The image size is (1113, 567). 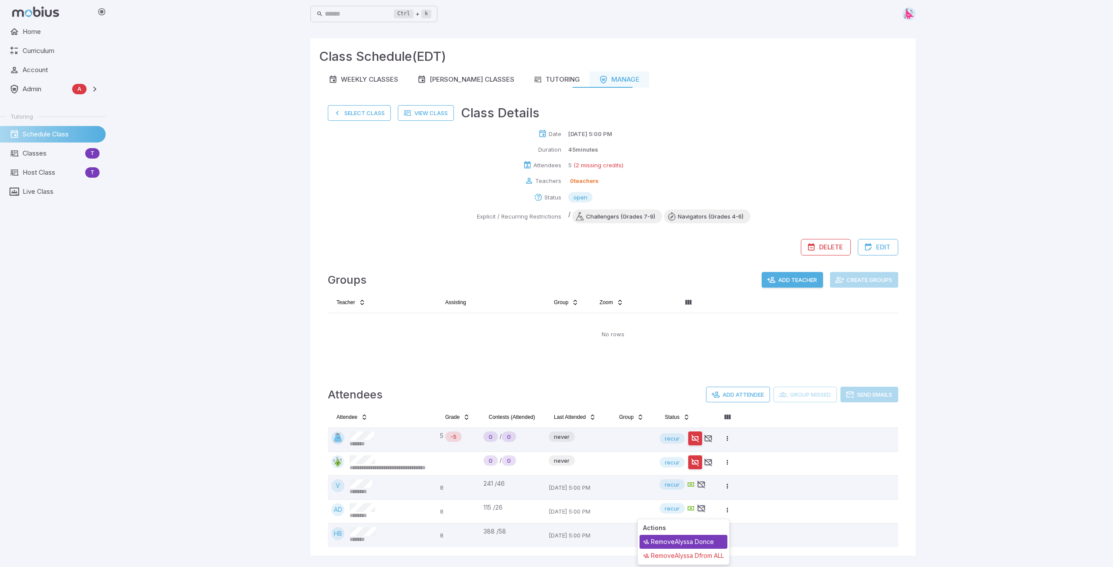 What do you see at coordinates (909, 14) in the screenshot?
I see `img: right-triangle.svg` at bounding box center [909, 14].